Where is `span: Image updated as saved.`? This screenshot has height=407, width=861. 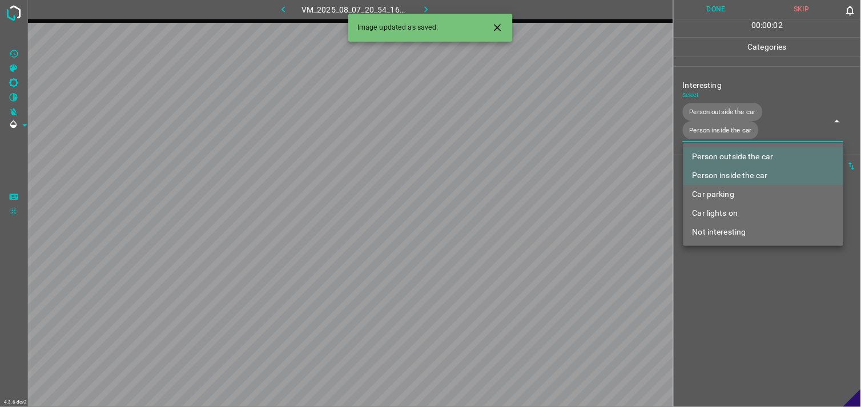 span: Image updated as saved. is located at coordinates (398, 28).